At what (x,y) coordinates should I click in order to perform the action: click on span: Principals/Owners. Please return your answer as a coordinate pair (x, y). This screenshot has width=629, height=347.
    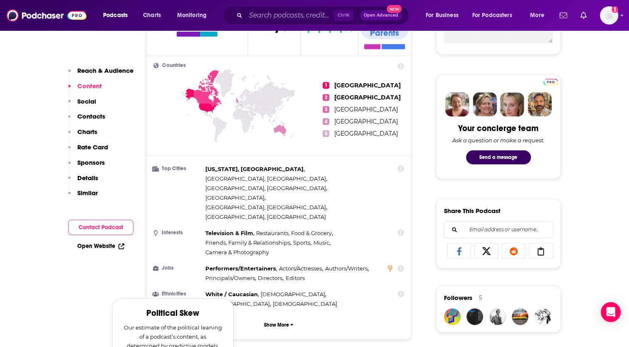
    Looking at the image, I should click on (230, 278).